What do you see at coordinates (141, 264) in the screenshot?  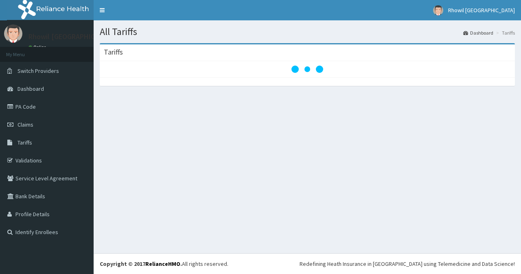 I see `strong: Copyright © 2017 .` at bounding box center [141, 264].